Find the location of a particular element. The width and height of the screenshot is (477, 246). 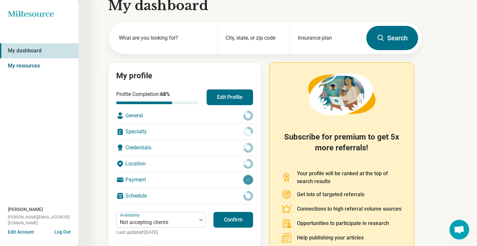

div: Profile Completion: is located at coordinates (158, 97).